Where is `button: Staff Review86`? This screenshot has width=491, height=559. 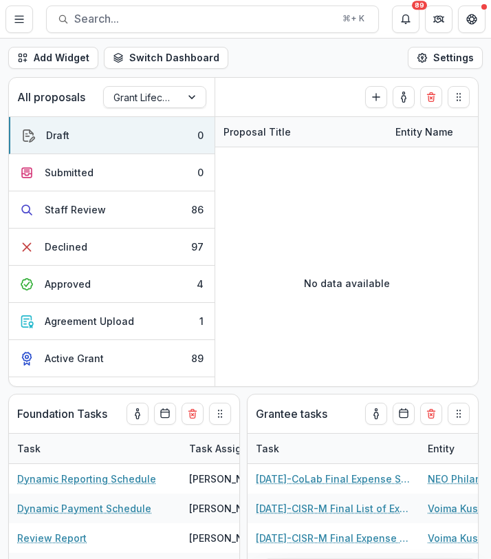 button: Staff Review86 is located at coordinates (111, 210).